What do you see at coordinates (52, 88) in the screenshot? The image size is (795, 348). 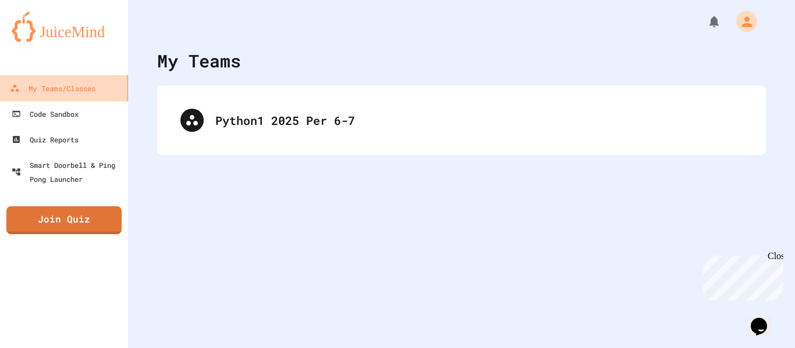 I see `div: My Teams/Classes` at bounding box center [52, 88].